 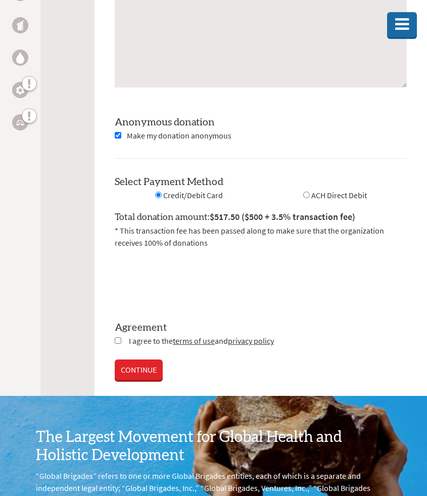 I want to click on span: $517.50 ($500 + 3.5% transaction fee), so click(x=283, y=217).